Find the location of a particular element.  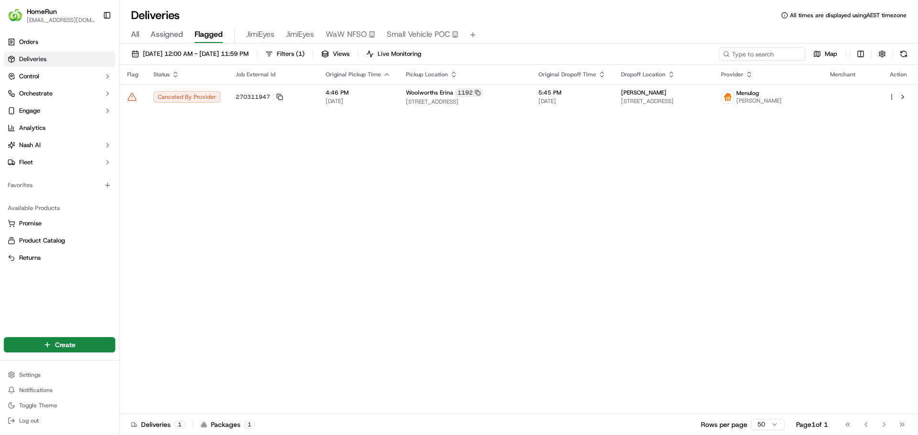

div: 1192 is located at coordinates (469, 93).